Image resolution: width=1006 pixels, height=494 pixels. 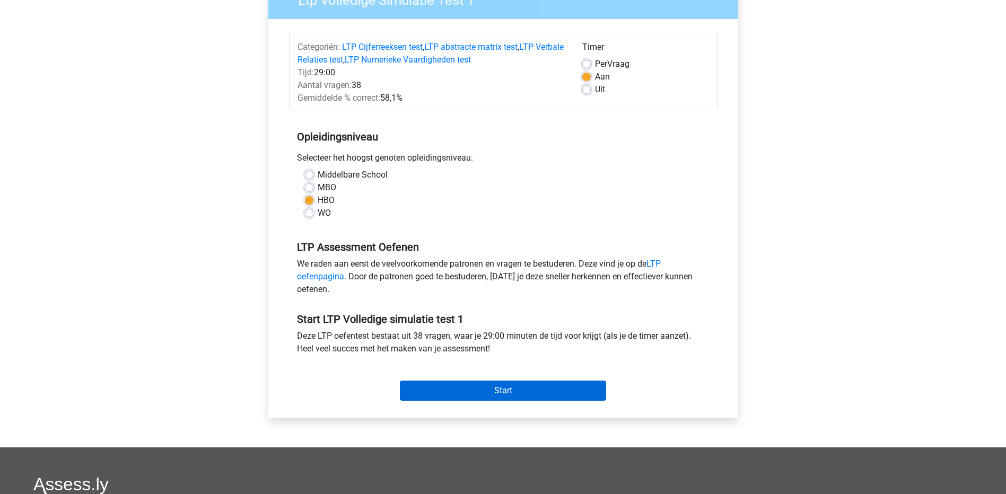 What do you see at coordinates (432, 98) in the screenshot?
I see `div: 58,1%` at bounding box center [432, 98].